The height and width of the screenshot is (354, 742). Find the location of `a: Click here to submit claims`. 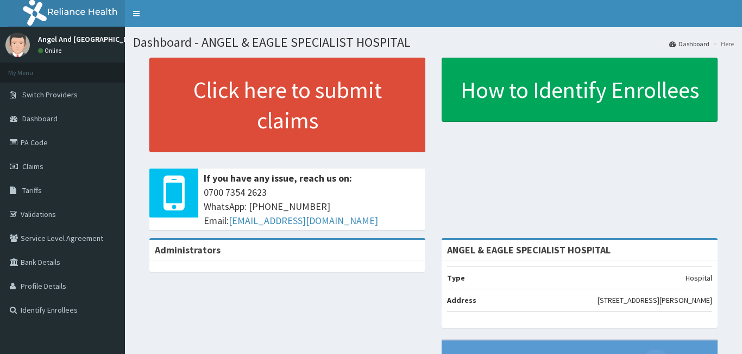

a: Click here to submit claims is located at coordinates (287, 105).